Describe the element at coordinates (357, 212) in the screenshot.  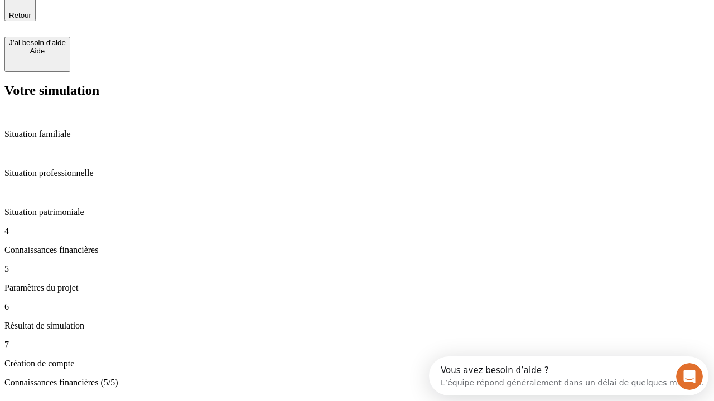
I see `p: Situation patrimoniale` at that location.